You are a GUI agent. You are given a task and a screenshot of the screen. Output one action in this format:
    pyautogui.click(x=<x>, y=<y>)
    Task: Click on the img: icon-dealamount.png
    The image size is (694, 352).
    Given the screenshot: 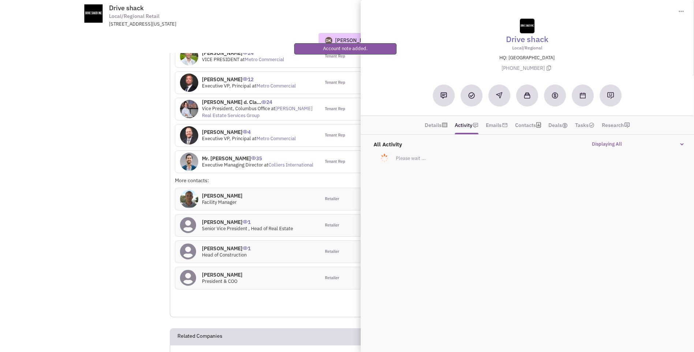 What is the action you would take?
    pyautogui.click(x=565, y=125)
    